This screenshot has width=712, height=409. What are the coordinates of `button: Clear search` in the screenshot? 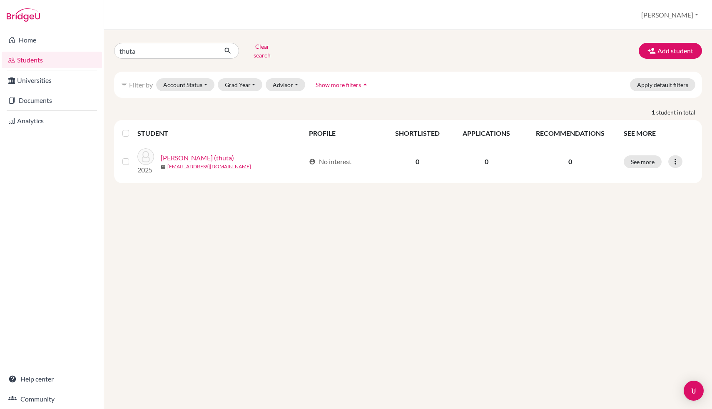 It's located at (262, 51).